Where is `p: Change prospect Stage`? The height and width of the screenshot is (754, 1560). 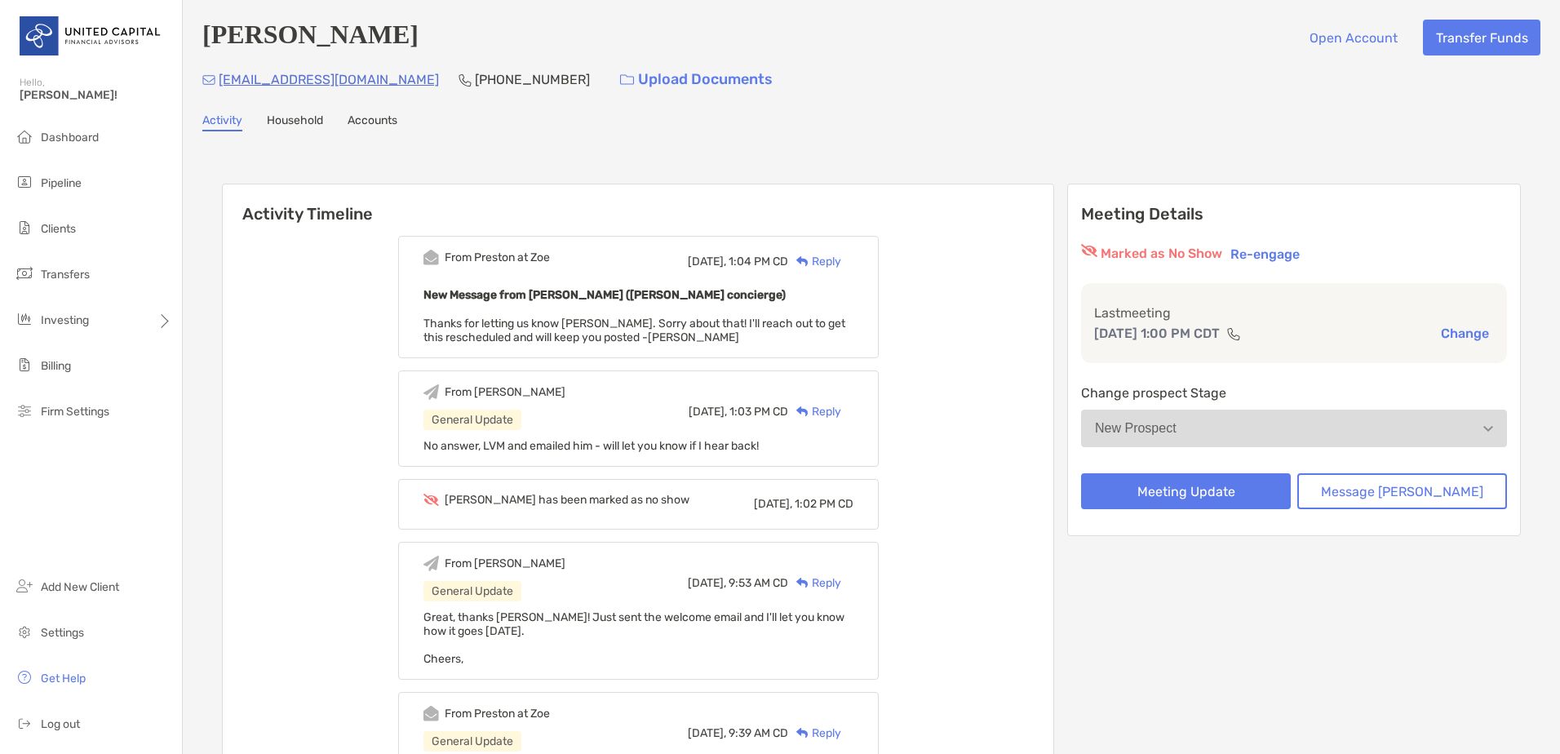 p: Change prospect Stage is located at coordinates (1294, 392).